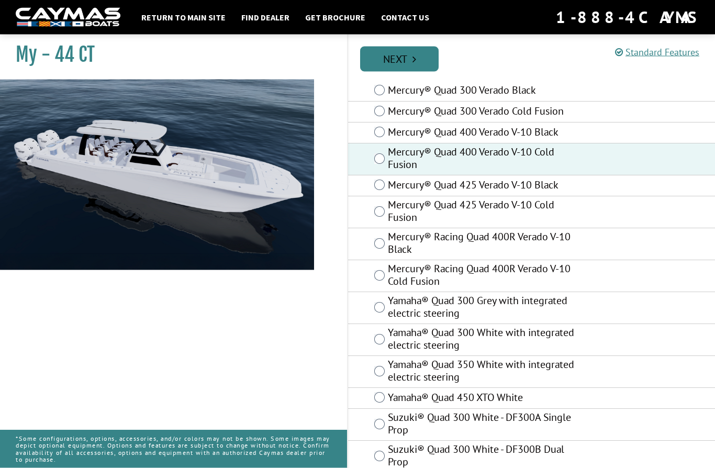 This screenshot has width=715, height=468. What do you see at coordinates (485, 113) in the screenshot?
I see `label: Mercury® Quad 300 Verado Cold Fusion` at bounding box center [485, 113].